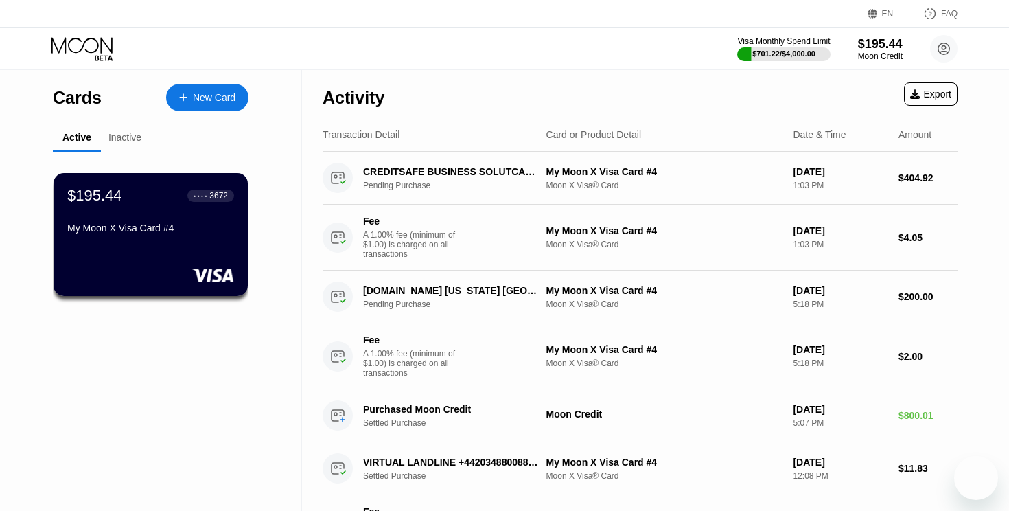  Describe the element at coordinates (77, 98) in the screenshot. I see `div: Cards` at that location.